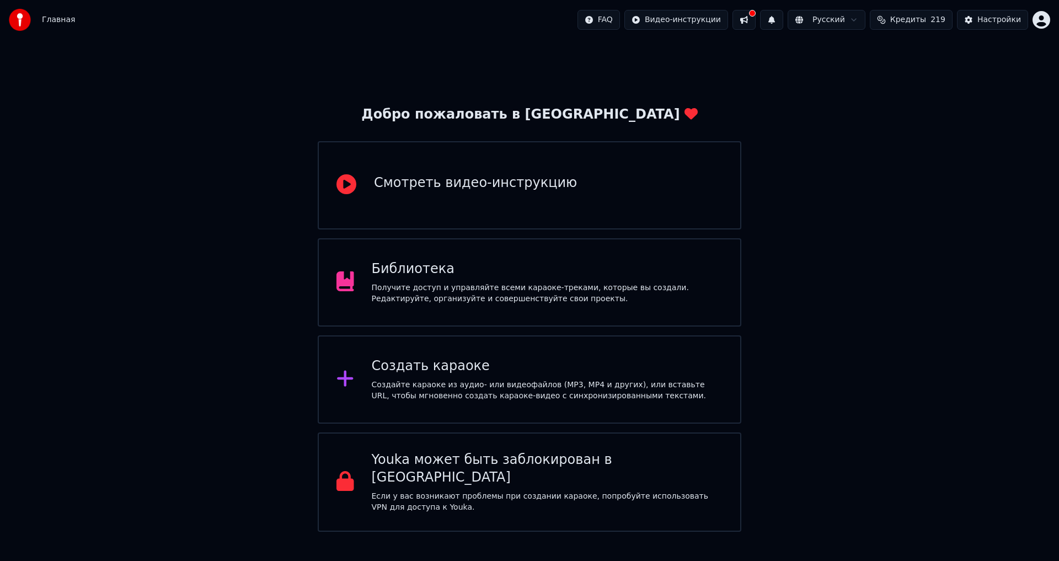 This screenshot has width=1059, height=561. I want to click on span: Кредиты, so click(908, 20).